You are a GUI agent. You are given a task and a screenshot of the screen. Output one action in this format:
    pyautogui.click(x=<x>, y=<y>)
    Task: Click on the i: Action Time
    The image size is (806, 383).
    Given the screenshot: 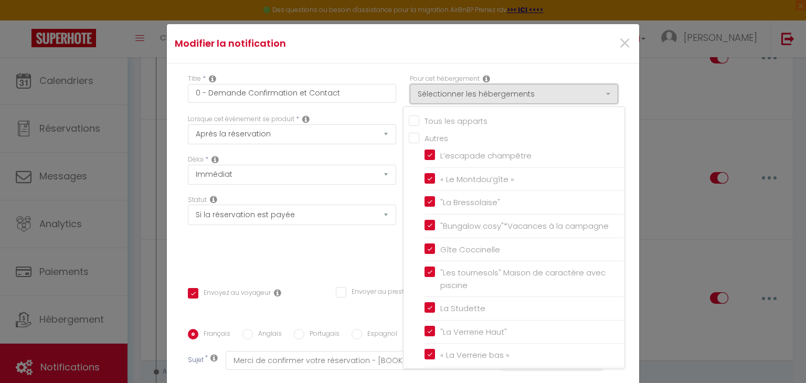 What is the action you would take?
    pyautogui.click(x=215, y=159)
    